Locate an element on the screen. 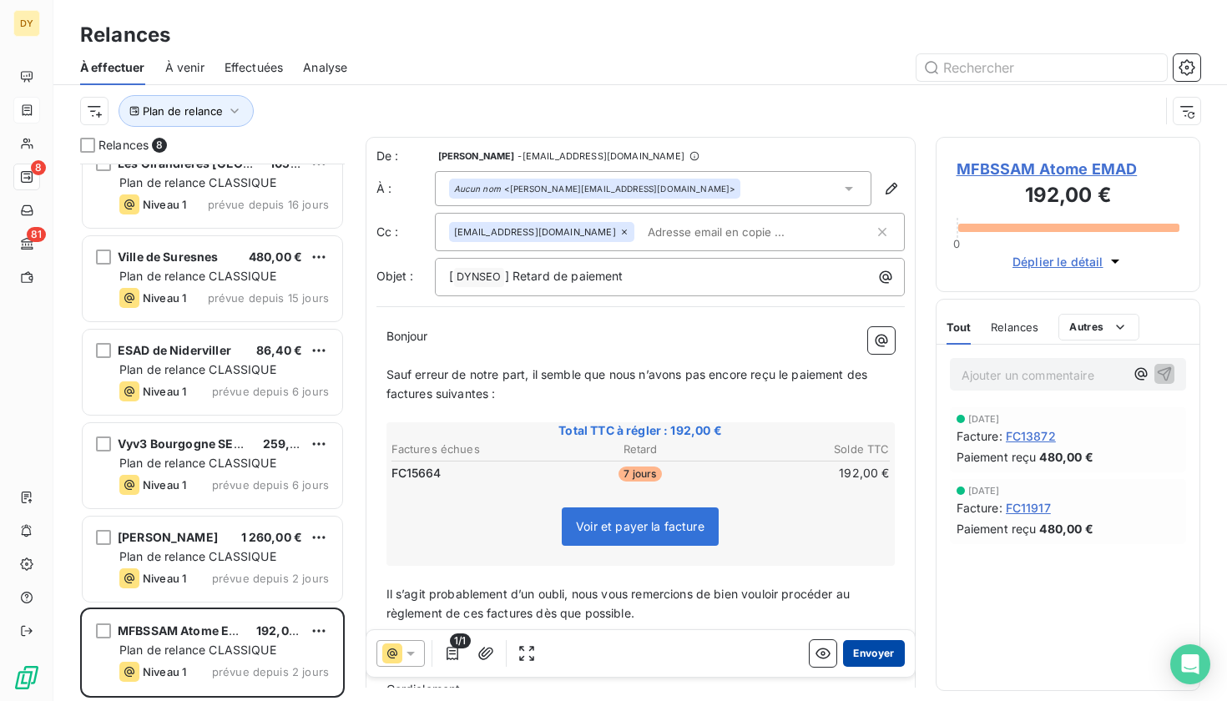 This screenshot has height=701, width=1227. span: 81 is located at coordinates (36, 235).